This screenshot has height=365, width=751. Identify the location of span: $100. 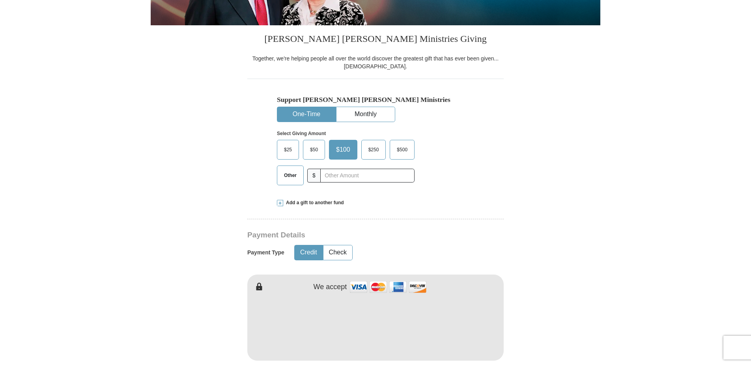
(343, 150).